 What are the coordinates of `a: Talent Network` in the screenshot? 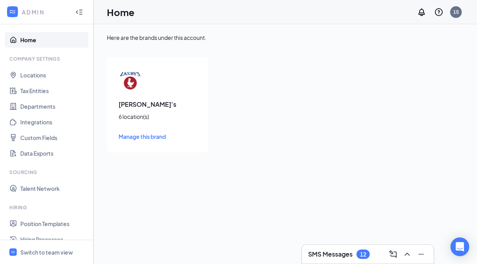 It's located at (53, 188).